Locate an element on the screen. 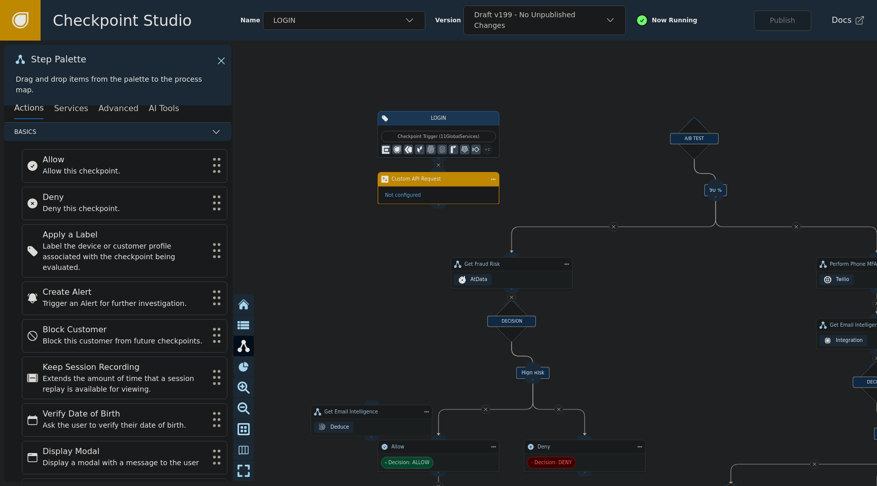 This screenshot has height=486, width=877. span: Step Palette is located at coordinates (58, 59).